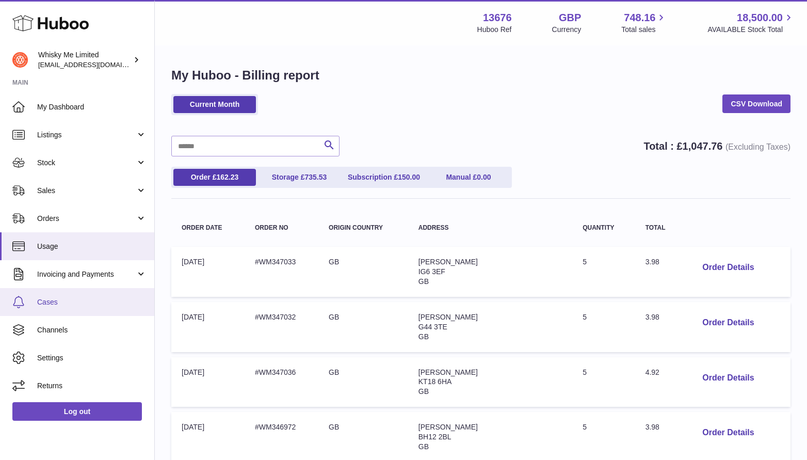  I want to click on td: #WM347033, so click(281, 272).